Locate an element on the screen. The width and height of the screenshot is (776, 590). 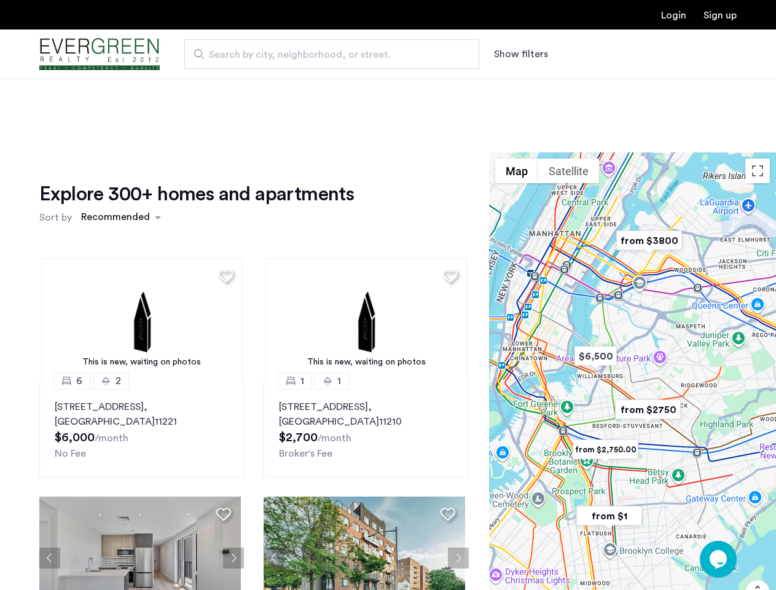
span: 2 is located at coordinates (118, 381).